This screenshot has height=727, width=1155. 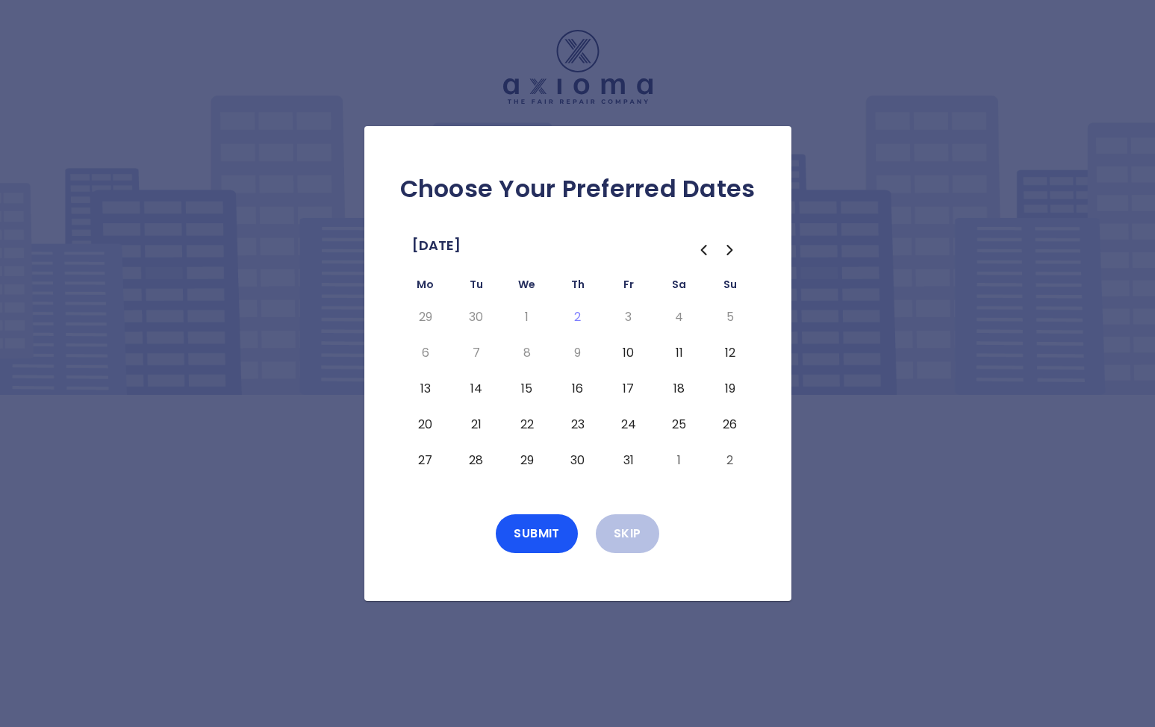 What do you see at coordinates (426, 425) in the screenshot?
I see `button: Monday, October 20th, 2025` at bounding box center [426, 425].